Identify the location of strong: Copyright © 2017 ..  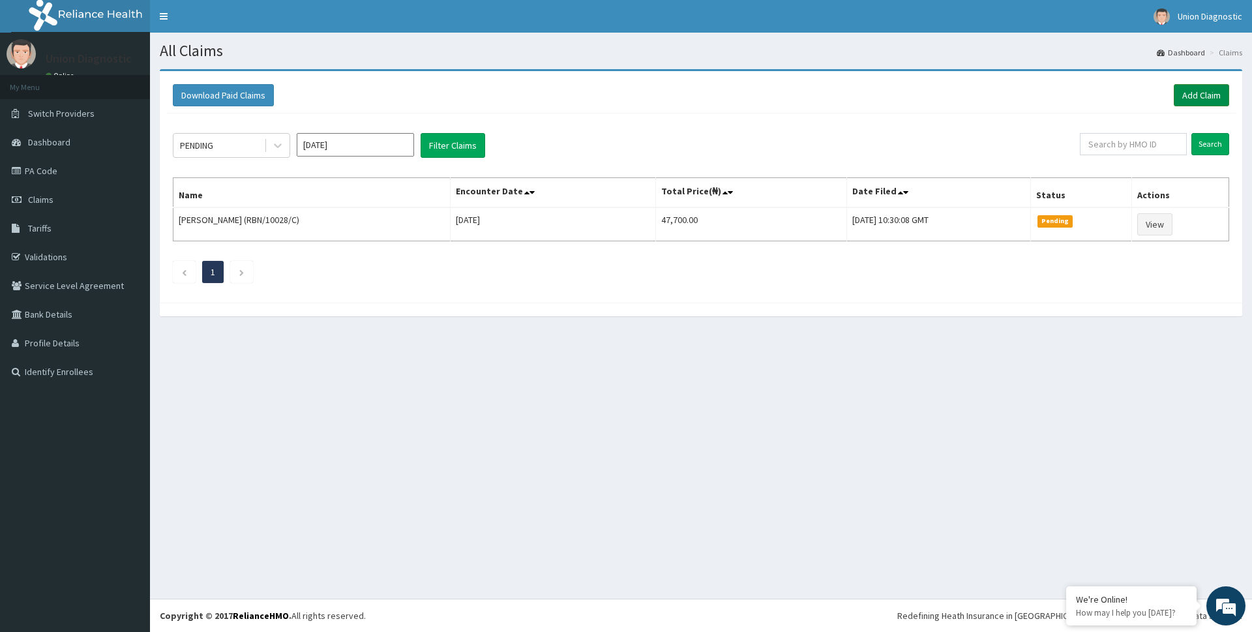
(226, 616).